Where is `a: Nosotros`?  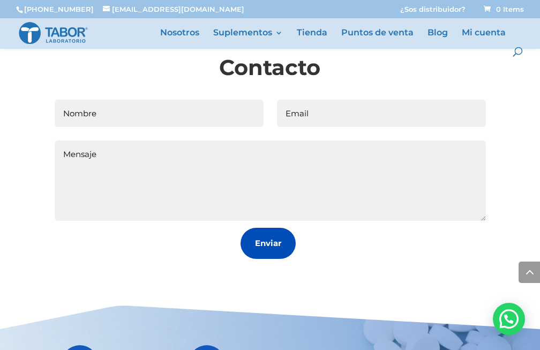 a: Nosotros is located at coordinates (180, 38).